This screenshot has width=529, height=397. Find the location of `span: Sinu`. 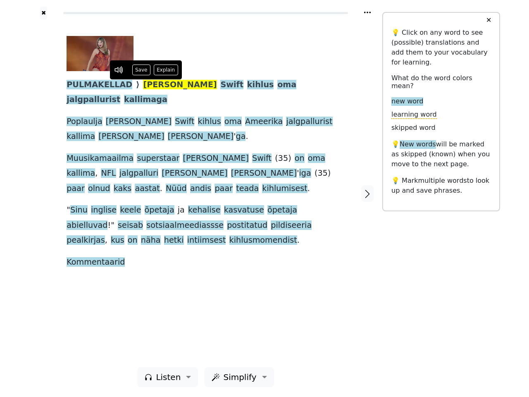

span: Sinu is located at coordinates (79, 210).